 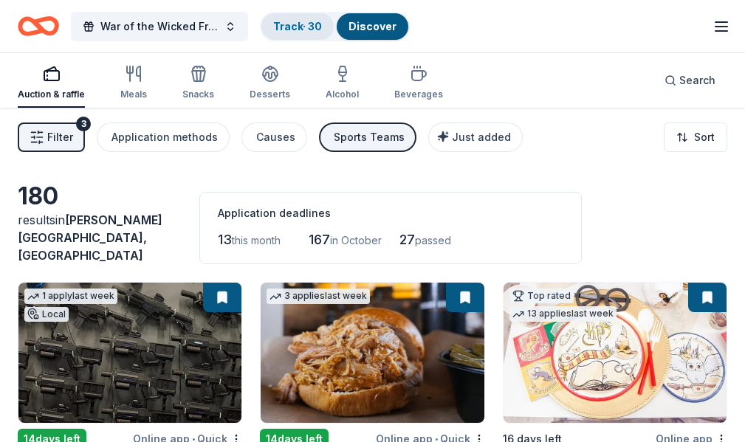 What do you see at coordinates (83, 124) in the screenshot?
I see `div: 3` at bounding box center [83, 124].